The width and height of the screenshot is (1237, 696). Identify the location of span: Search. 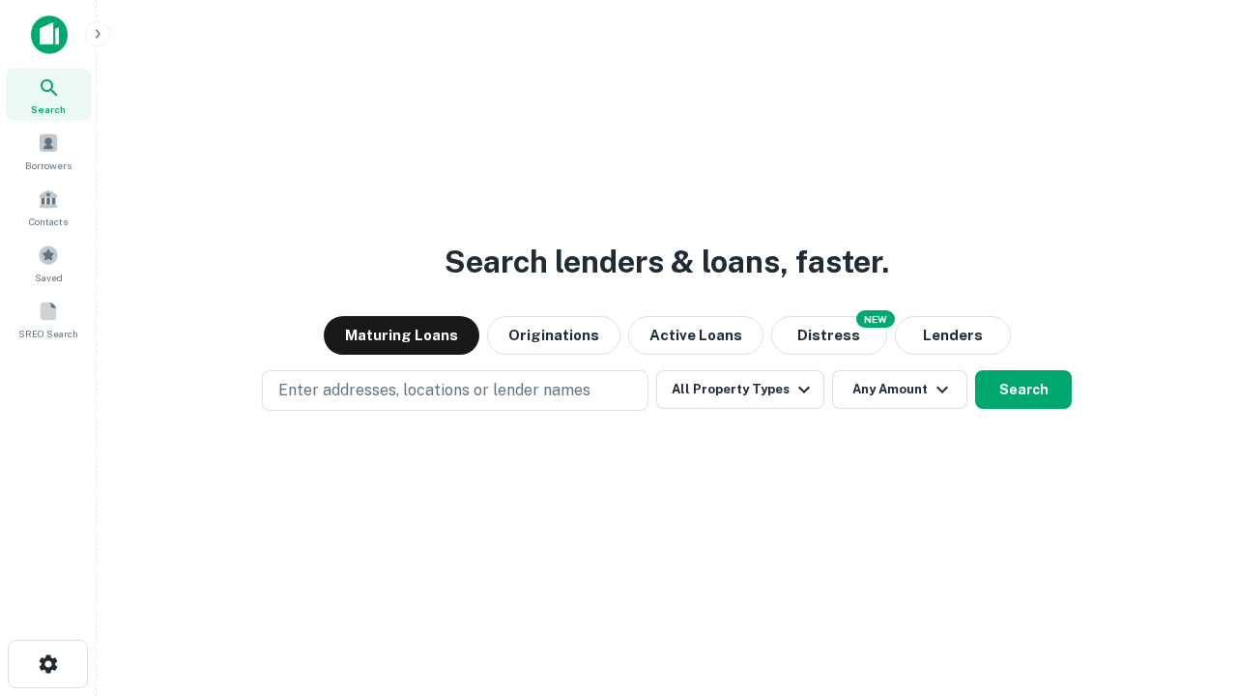
(48, 109).